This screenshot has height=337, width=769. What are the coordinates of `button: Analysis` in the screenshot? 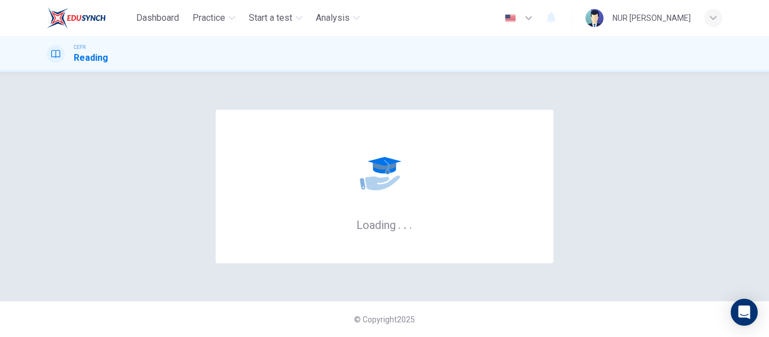 It's located at (338, 18).